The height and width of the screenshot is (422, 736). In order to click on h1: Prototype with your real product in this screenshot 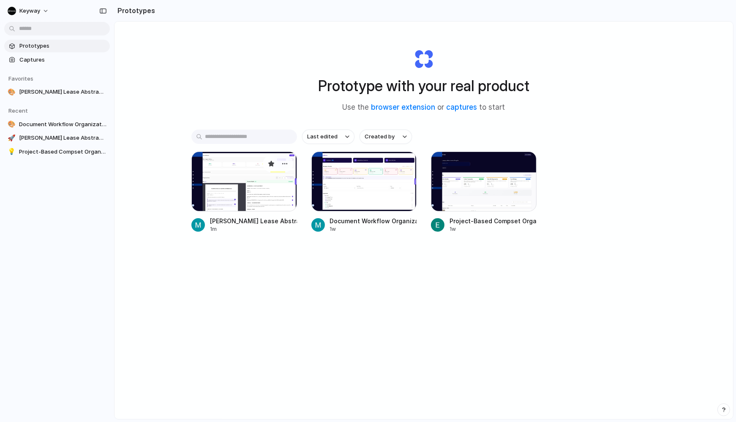, I will do `click(424, 86)`.